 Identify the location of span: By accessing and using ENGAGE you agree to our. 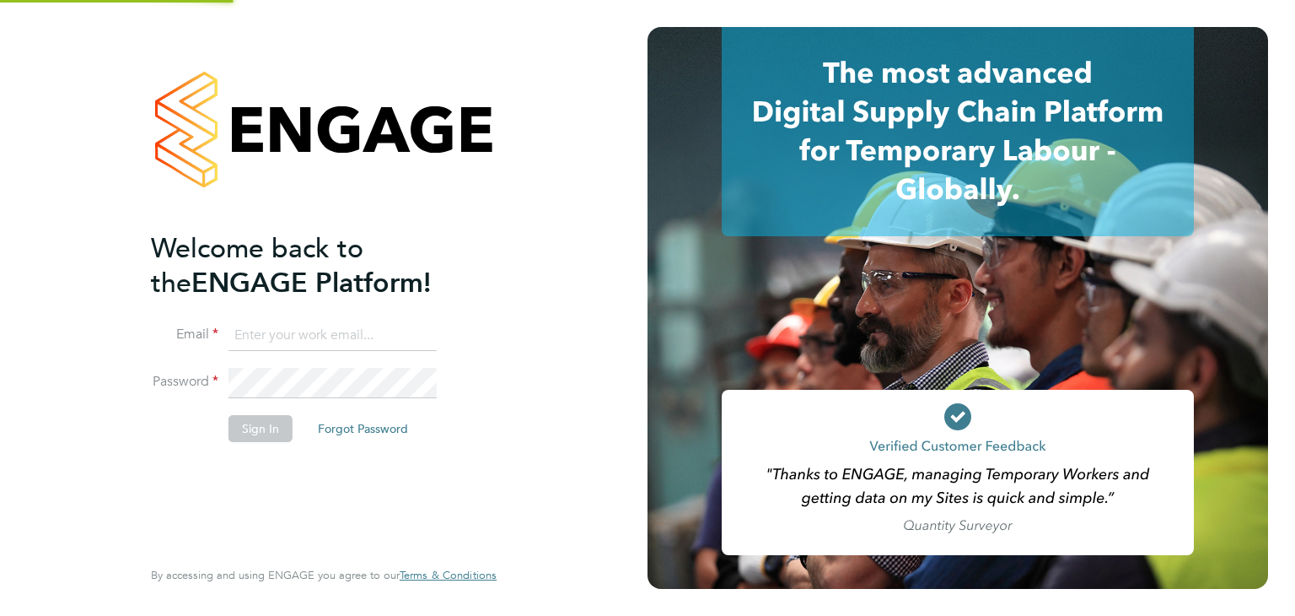
(324, 574).